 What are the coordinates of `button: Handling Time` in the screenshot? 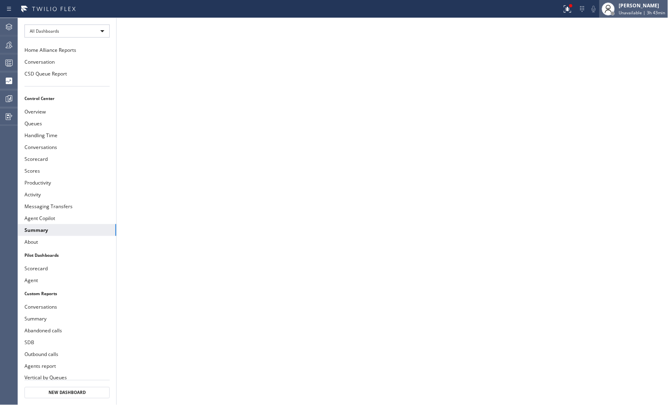 It's located at (67, 135).